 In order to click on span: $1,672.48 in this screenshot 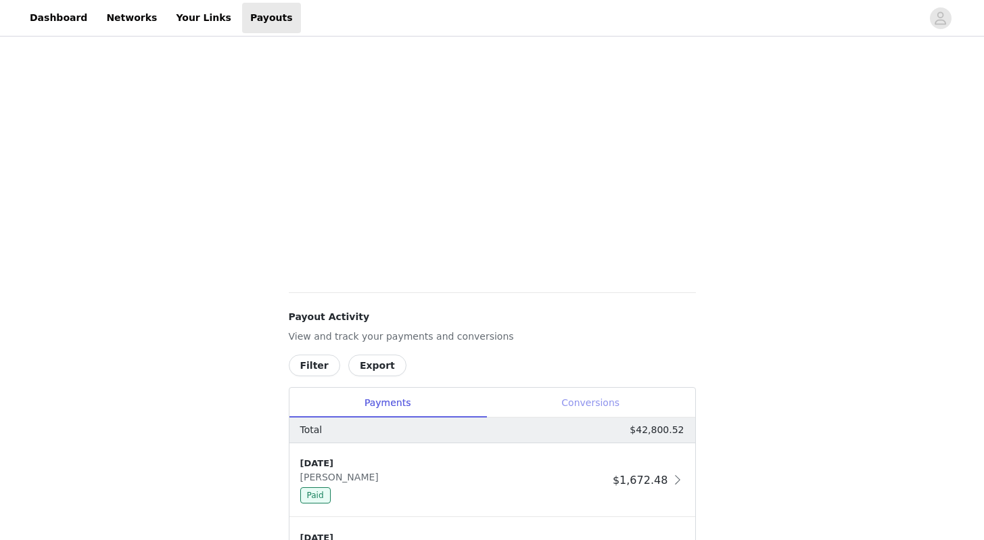, I will do `click(640, 479)`.